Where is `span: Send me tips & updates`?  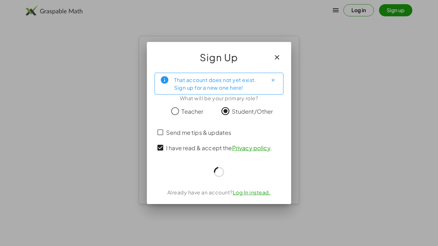 span: Send me tips & updates is located at coordinates (198, 132).